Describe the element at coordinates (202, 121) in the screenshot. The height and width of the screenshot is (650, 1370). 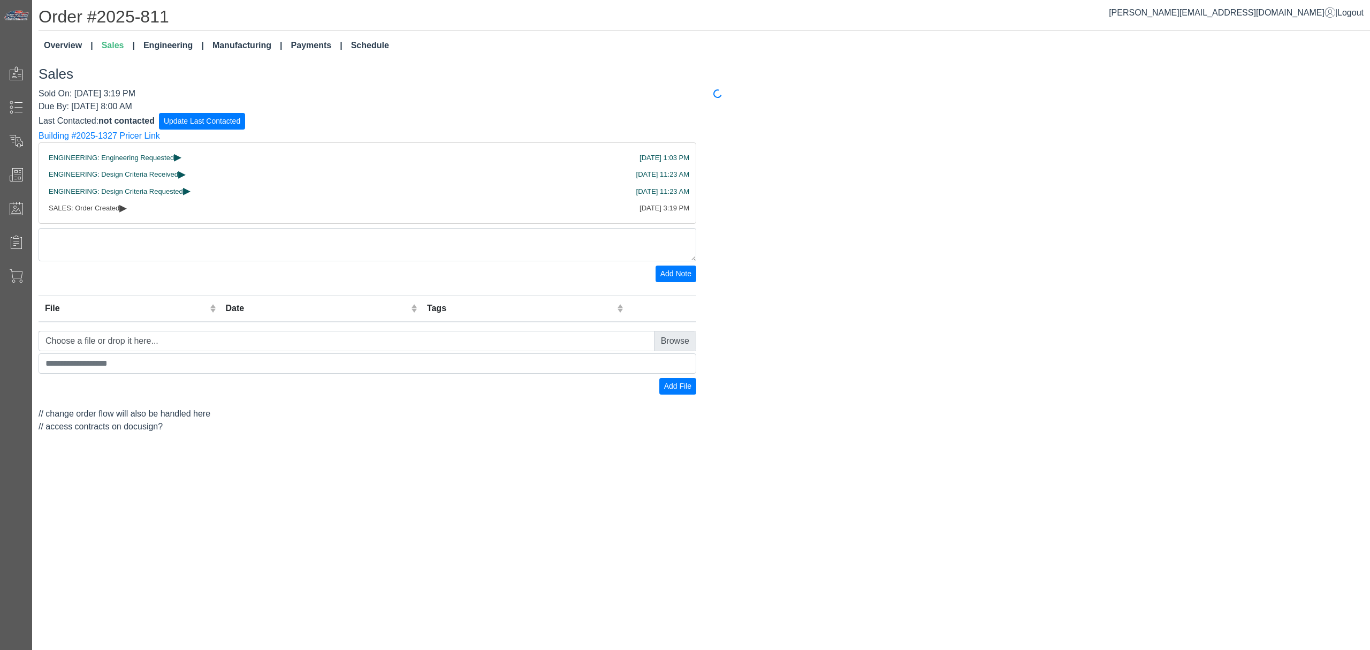
I see `button: Update Last Contacted` at that location.